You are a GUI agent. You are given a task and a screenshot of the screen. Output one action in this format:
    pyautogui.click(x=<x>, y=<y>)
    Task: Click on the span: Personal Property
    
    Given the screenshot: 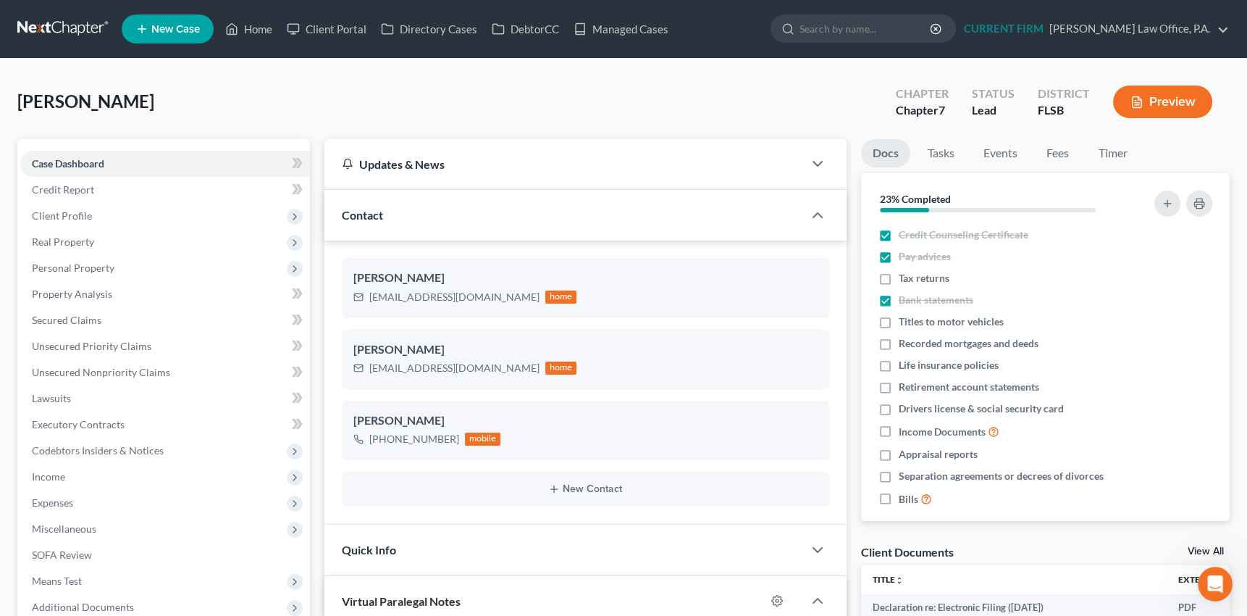 What is the action you would take?
    pyautogui.click(x=73, y=267)
    